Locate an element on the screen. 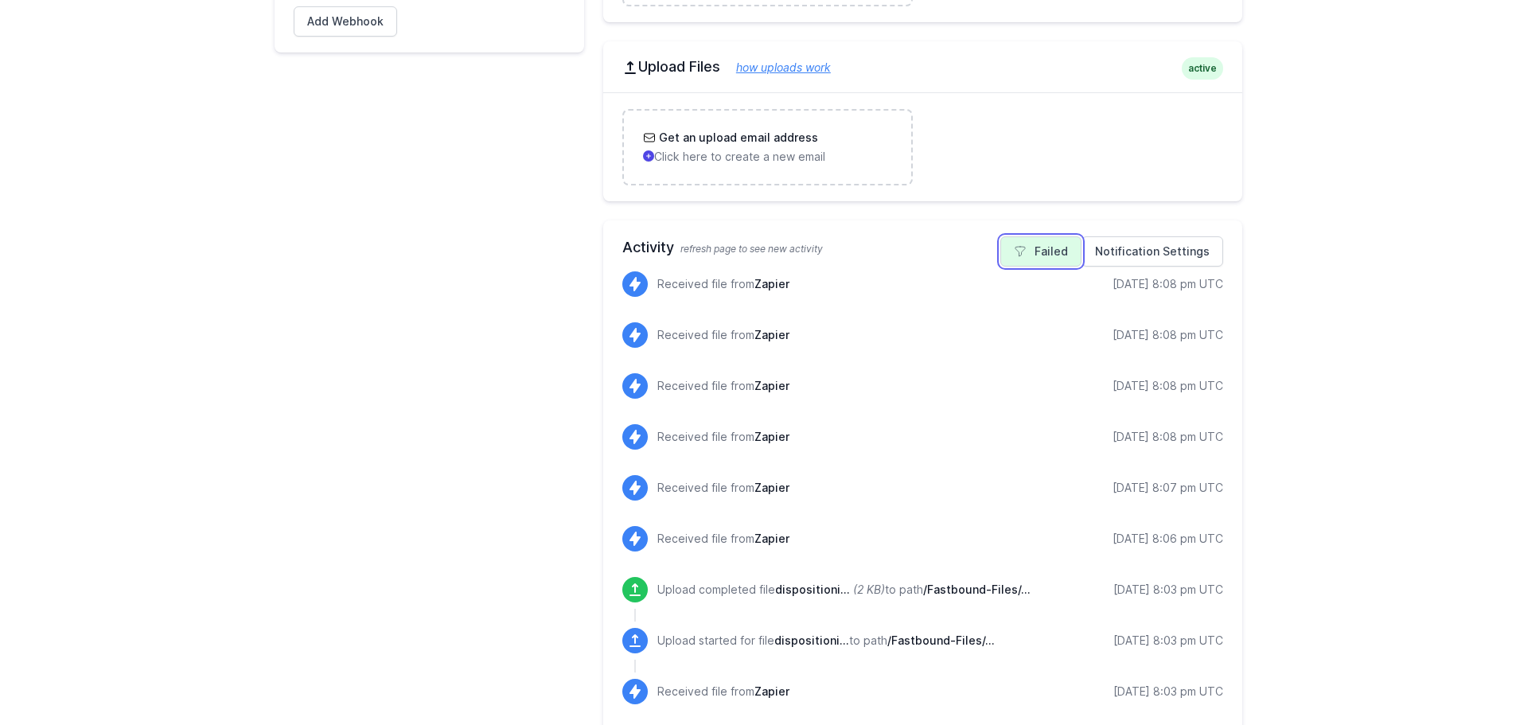  a: Notification Settings is located at coordinates (1152, 251).